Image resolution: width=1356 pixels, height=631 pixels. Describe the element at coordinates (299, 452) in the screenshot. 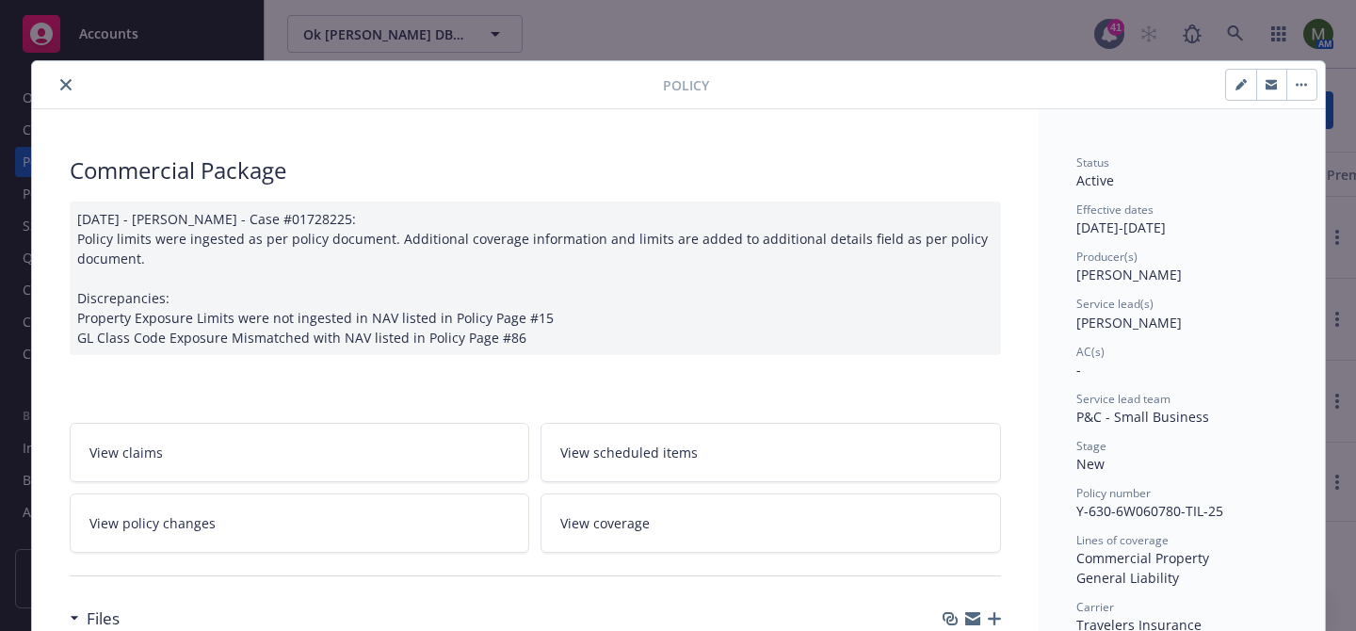

I see `a: View claims` at that location.